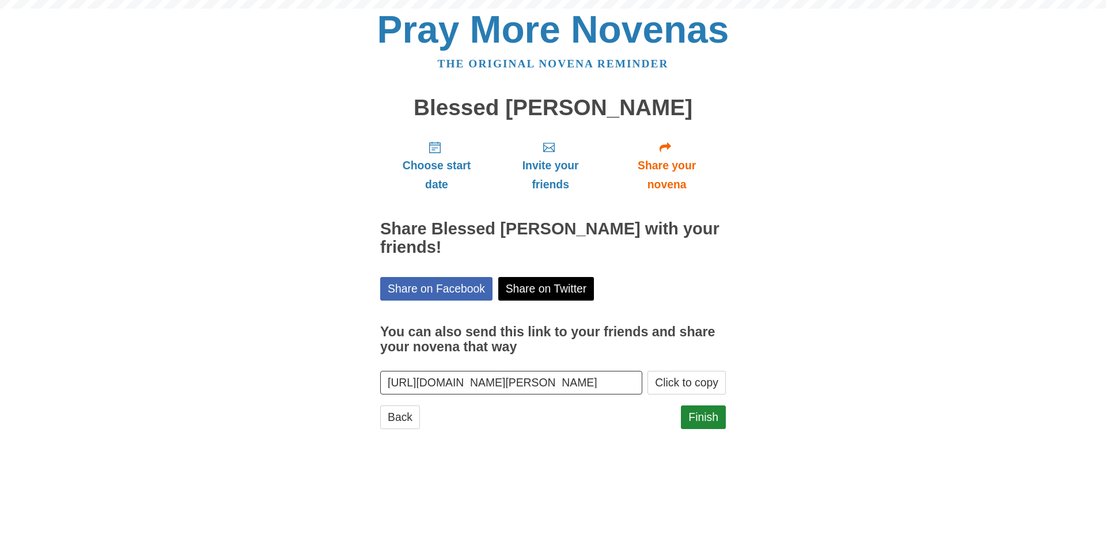 The width and height of the screenshot is (1106, 535). What do you see at coordinates (437, 175) in the screenshot?
I see `span: Choose start date` at bounding box center [437, 175].